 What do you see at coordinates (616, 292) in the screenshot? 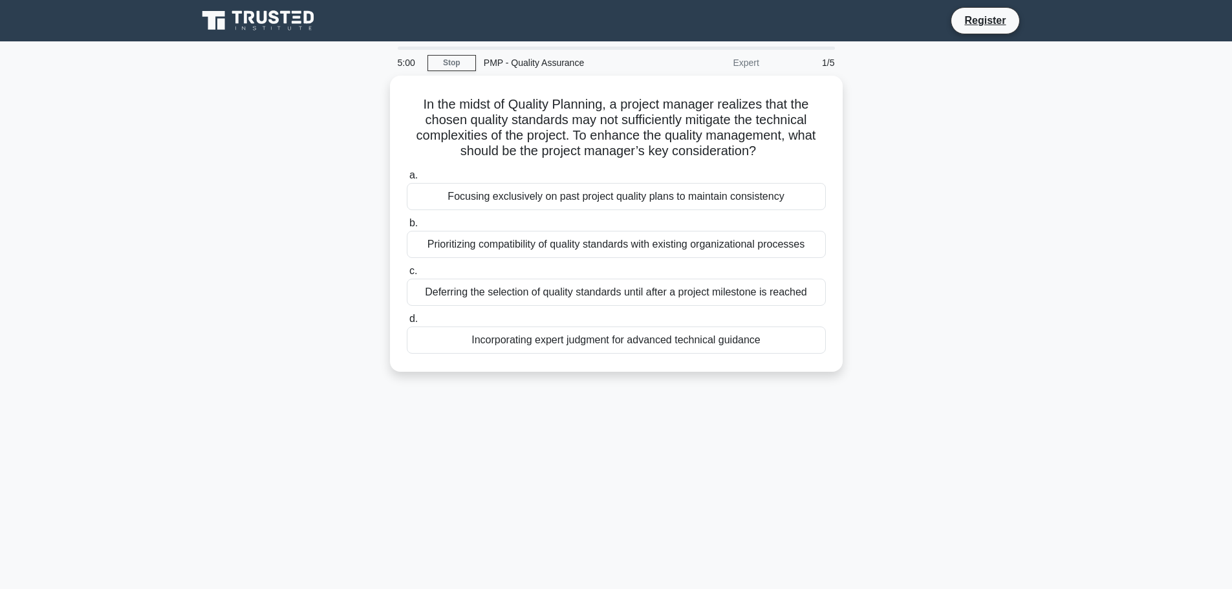
I see `div: Deferring the selection of quality standards until after a project milestone is reached` at bounding box center [616, 292].